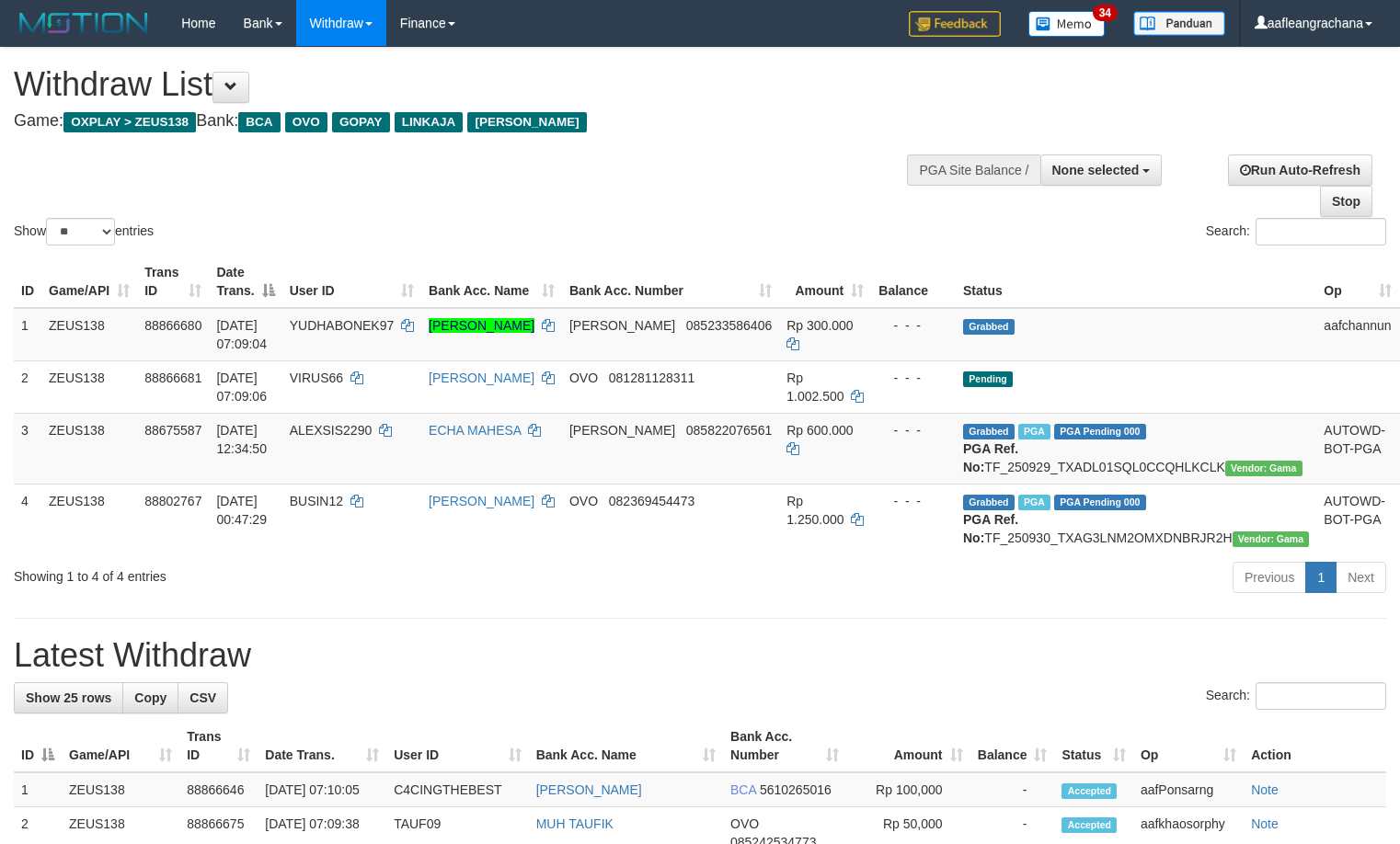 The width and height of the screenshot is (1400, 844). What do you see at coordinates (173, 502) in the screenshot?
I see `span: 88802767` at bounding box center [173, 502].